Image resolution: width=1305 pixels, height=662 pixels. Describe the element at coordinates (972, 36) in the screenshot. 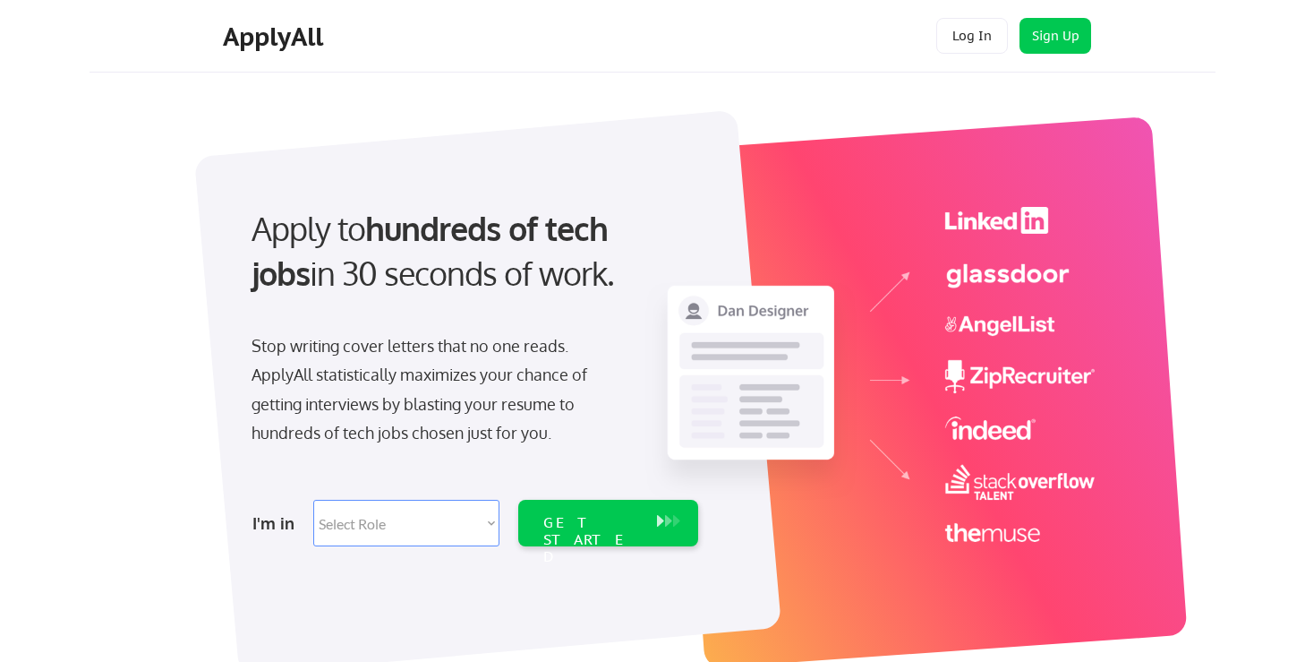

I see `button: Log In` at that location.